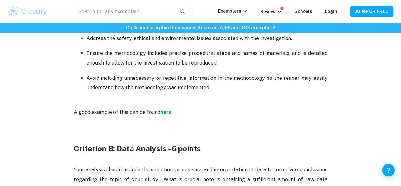 Image resolution: width=401 pixels, height=186 pixels. What do you see at coordinates (117, 112) in the screenshot?
I see `span: A good example of this can be found` at bounding box center [117, 112].